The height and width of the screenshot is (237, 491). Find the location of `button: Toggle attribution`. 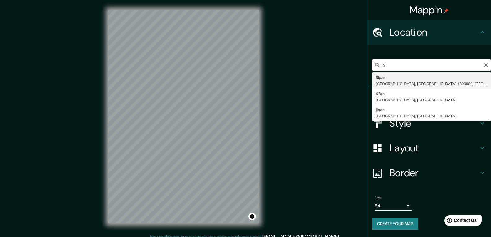

button: Toggle attribution is located at coordinates (252, 216).